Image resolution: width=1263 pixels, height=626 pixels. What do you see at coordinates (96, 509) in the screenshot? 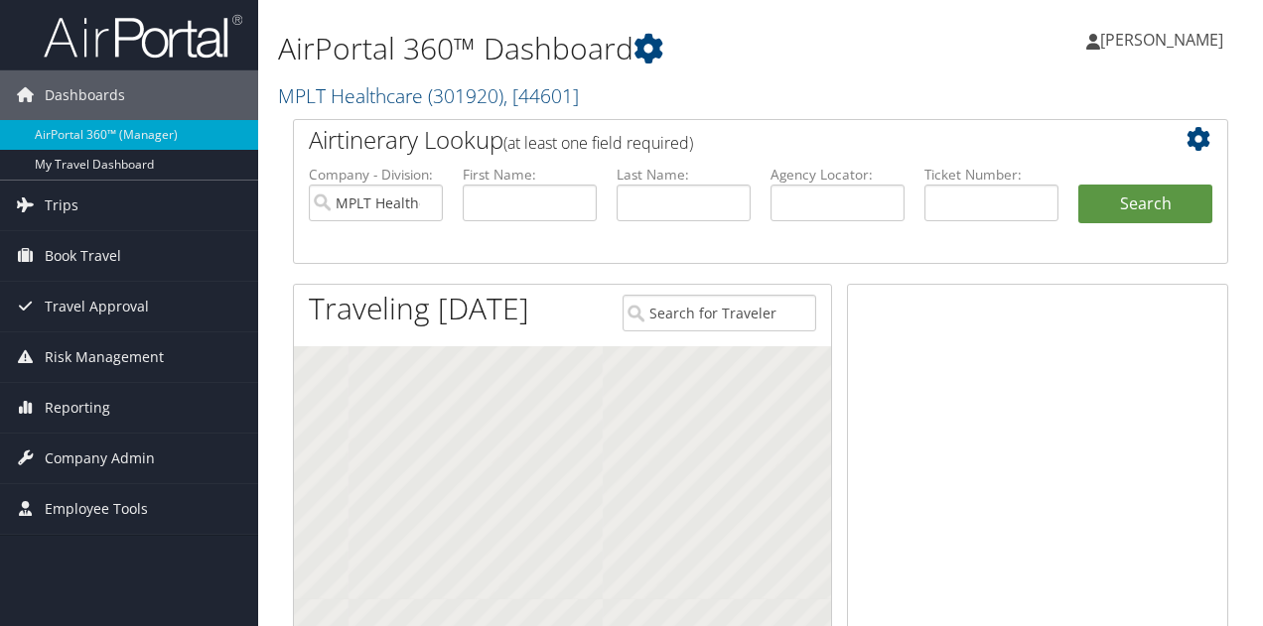
I see `span: Employee Tools` at bounding box center [96, 509].